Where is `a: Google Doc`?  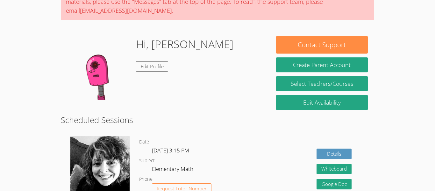
a: Google Doc is located at coordinates (334, 184).